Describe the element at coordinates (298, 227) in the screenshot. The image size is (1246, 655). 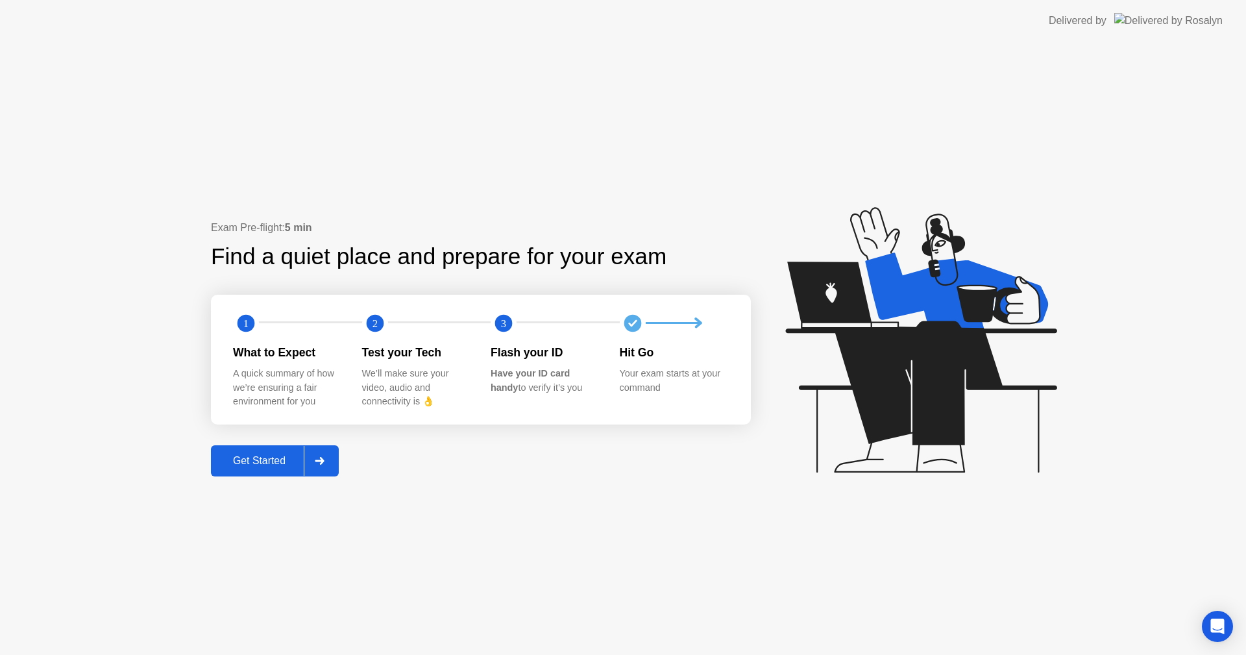
I see `b: 5 min` at that location.